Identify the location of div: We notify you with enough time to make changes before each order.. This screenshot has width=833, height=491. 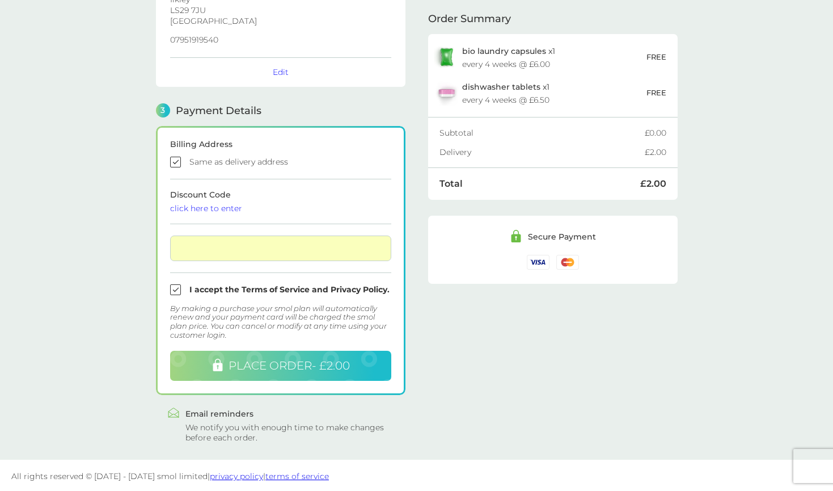
(290, 432).